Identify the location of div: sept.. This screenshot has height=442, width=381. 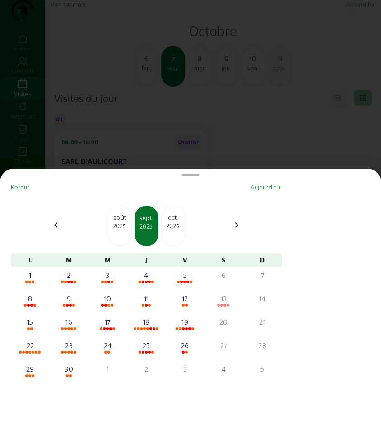
(146, 218).